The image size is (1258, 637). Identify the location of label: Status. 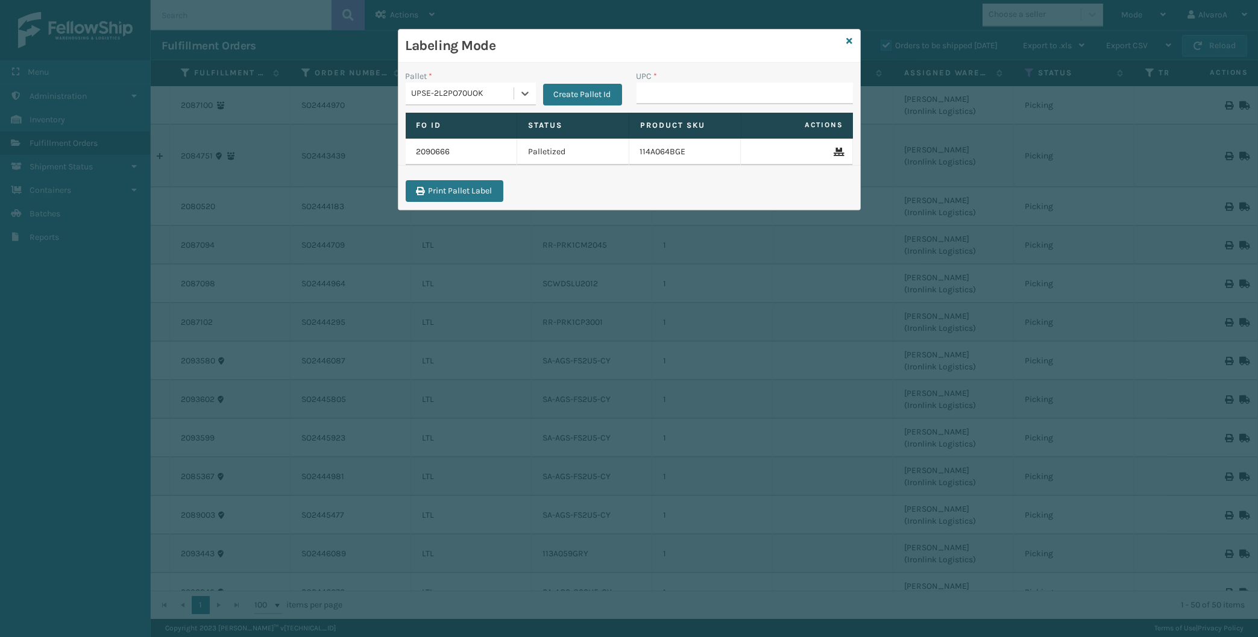
(573, 125).